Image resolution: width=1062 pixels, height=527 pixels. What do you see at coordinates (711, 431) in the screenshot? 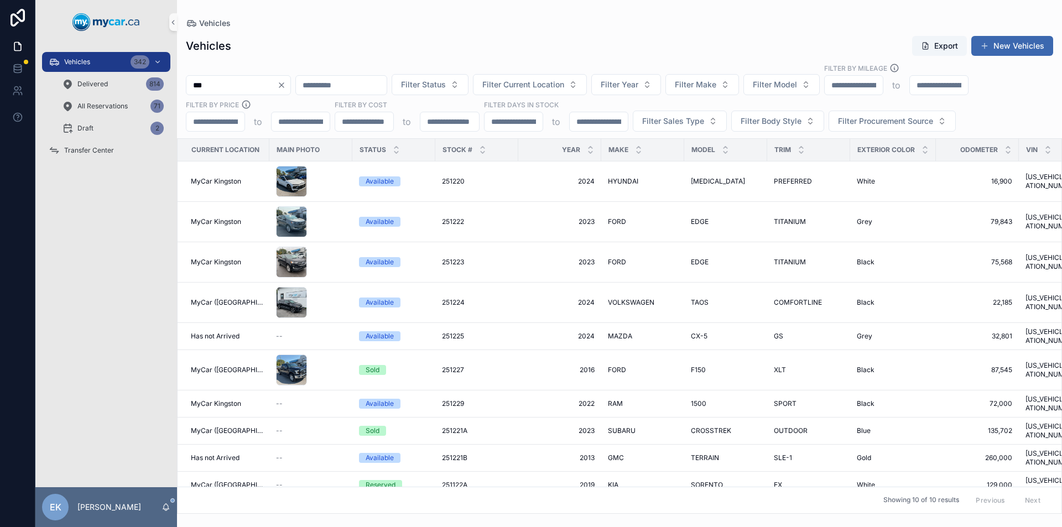
I see `span: CROSSTREK` at bounding box center [711, 431].